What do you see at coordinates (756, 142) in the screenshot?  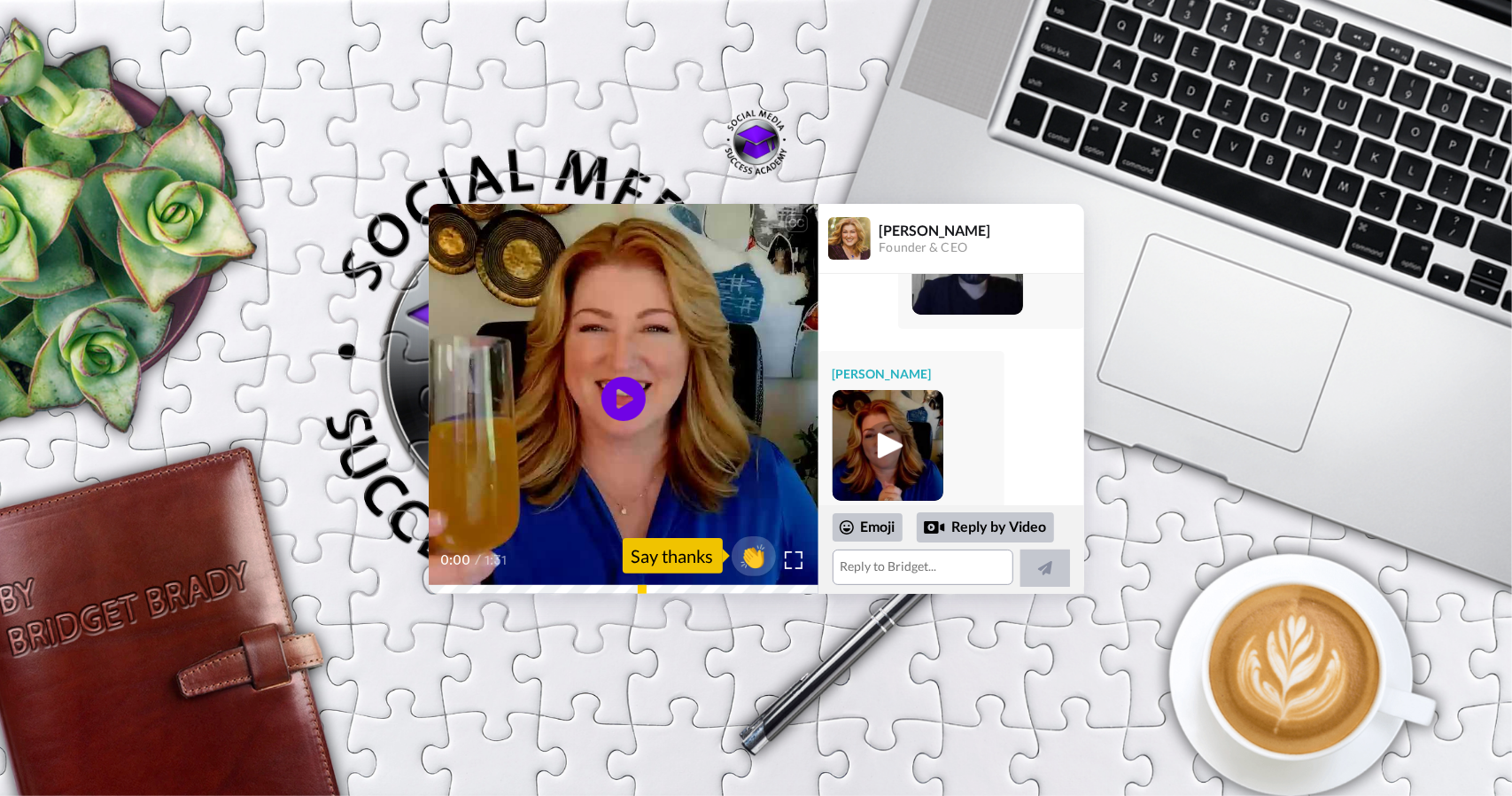 I see `img: Bridget Brady logo` at bounding box center [756, 142].